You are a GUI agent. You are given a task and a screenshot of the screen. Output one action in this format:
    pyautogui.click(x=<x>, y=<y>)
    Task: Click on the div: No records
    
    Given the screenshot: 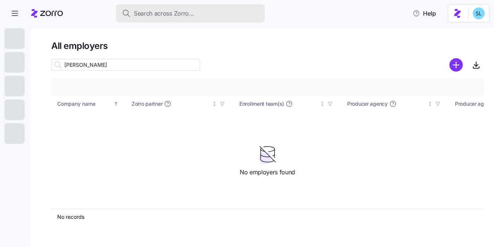 What is the action you would take?
    pyautogui.click(x=235, y=217)
    